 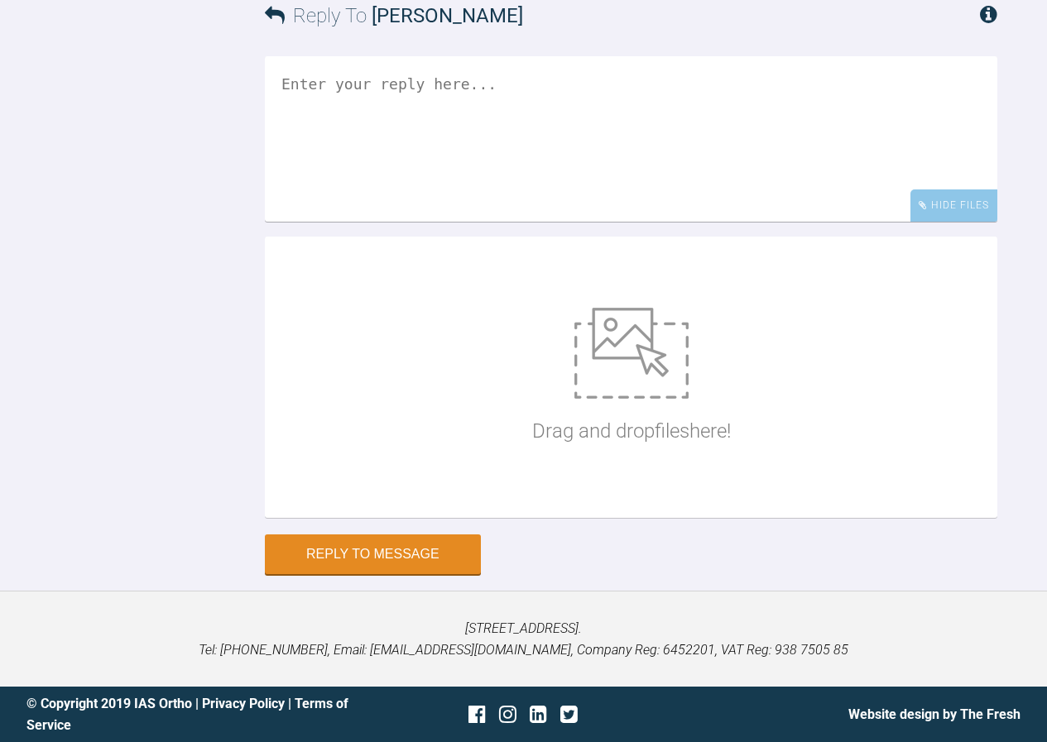 What do you see at coordinates (243, 703) in the screenshot?
I see `a: Privacy Policy` at bounding box center [243, 703].